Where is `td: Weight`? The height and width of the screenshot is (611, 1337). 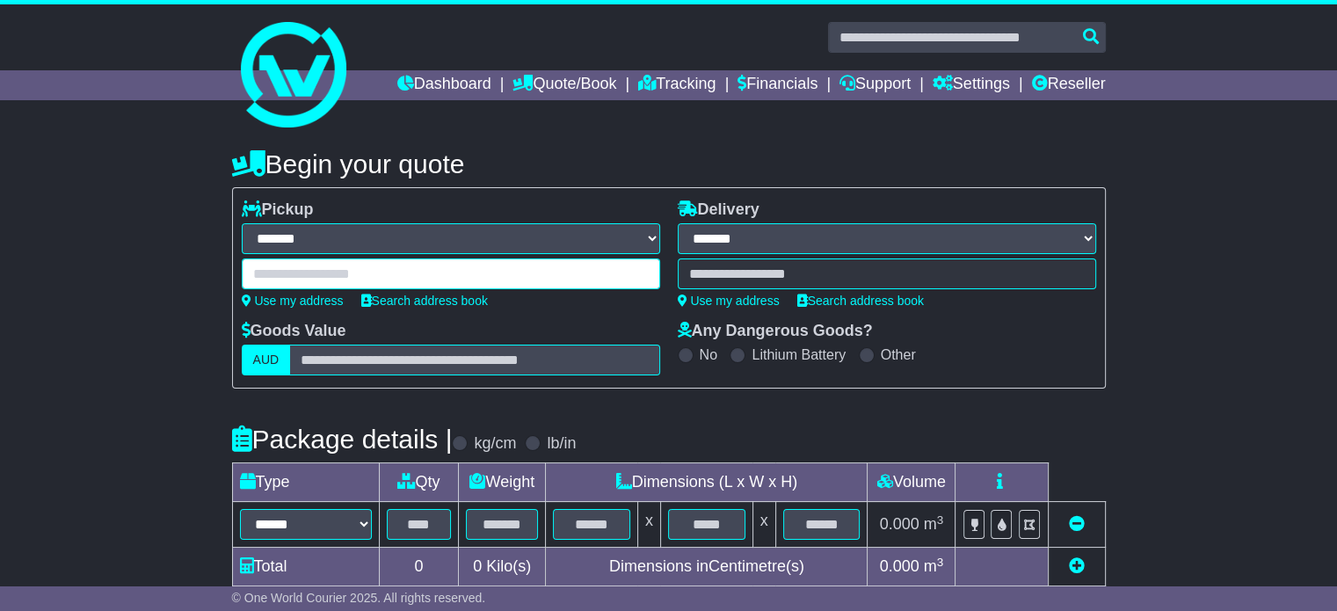 td: Weight is located at coordinates (502, 483).